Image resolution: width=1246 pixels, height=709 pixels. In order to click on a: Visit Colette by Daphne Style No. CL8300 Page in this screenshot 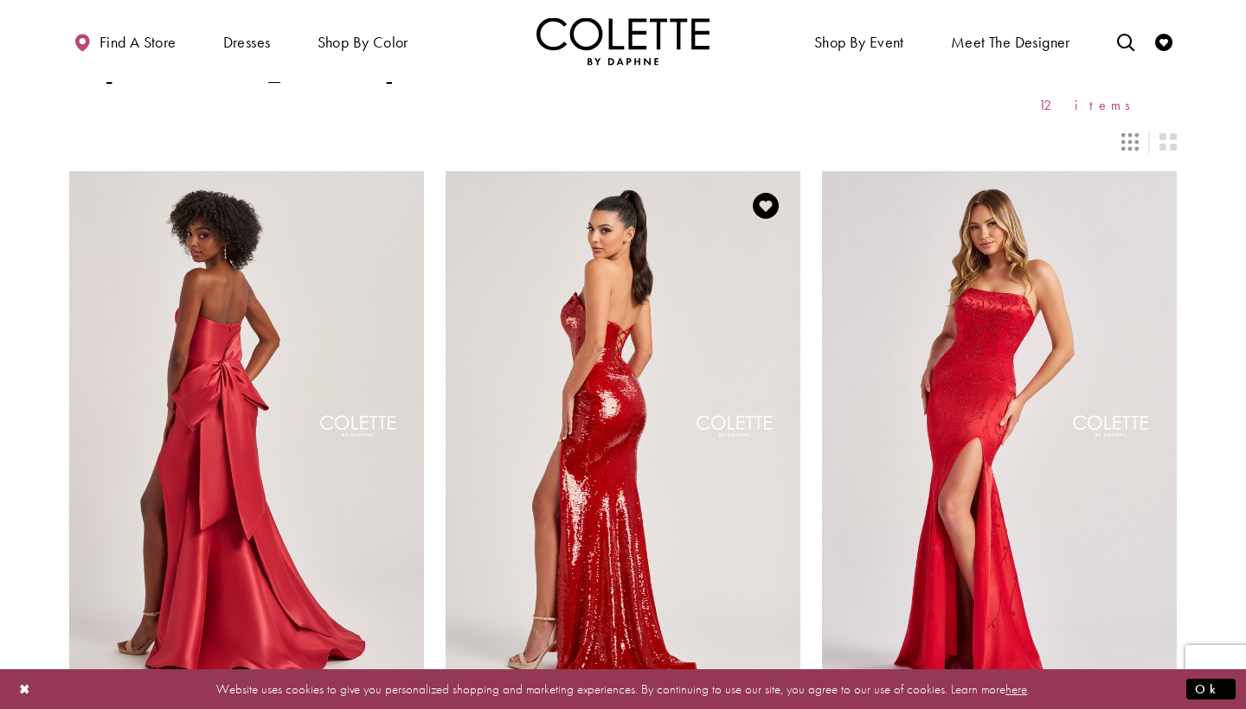, I will do `click(623, 429)`.